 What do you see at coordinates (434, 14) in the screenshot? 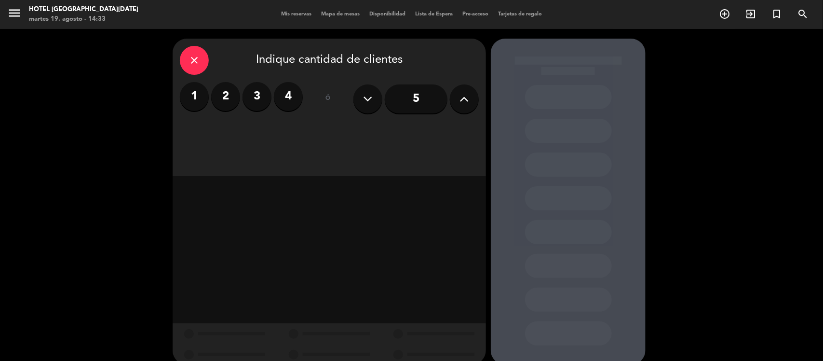
I see `span: Lista de Espera` at bounding box center [434, 14].